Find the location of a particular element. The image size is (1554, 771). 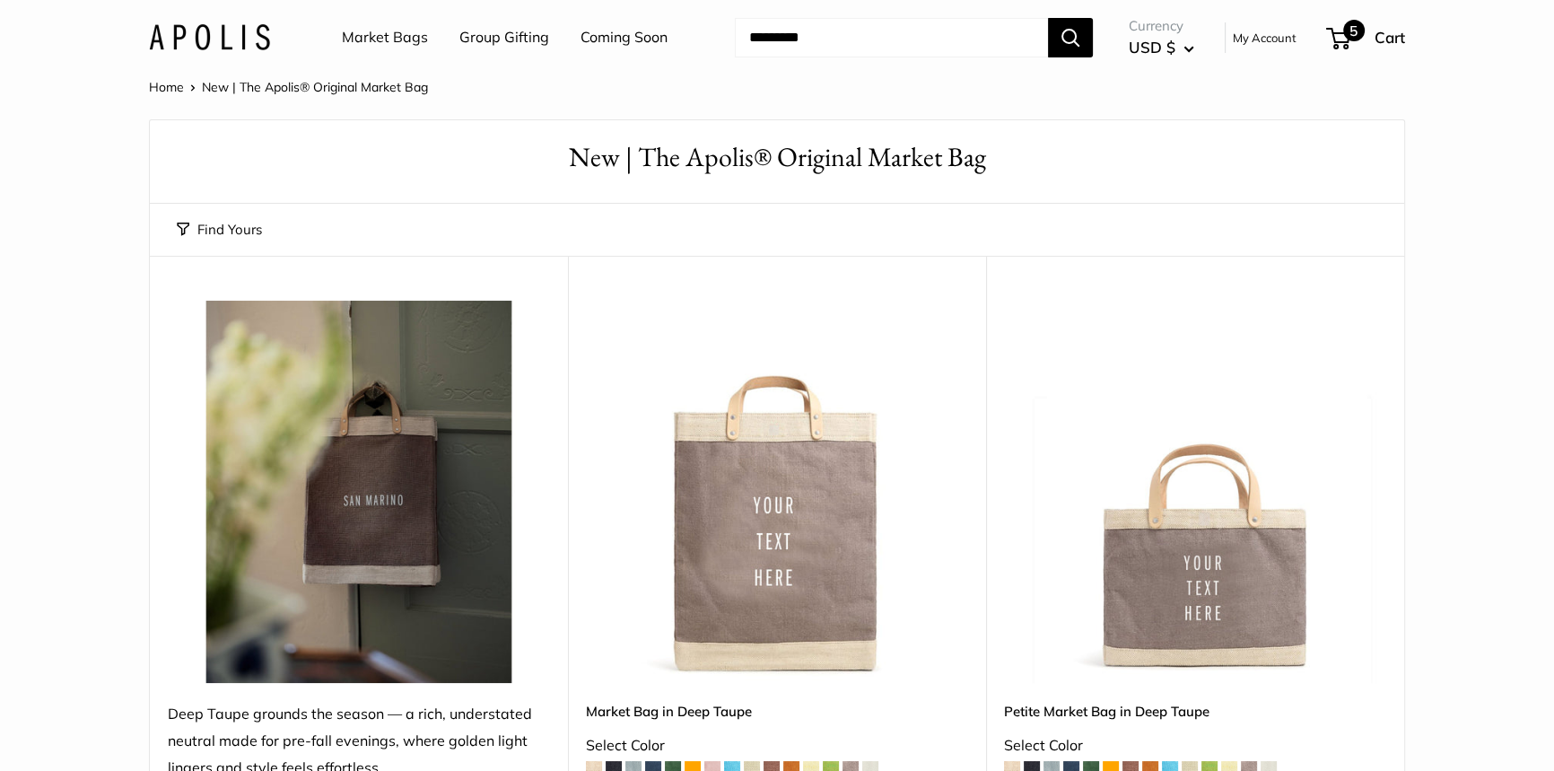

button: Search is located at coordinates (1070, 38).